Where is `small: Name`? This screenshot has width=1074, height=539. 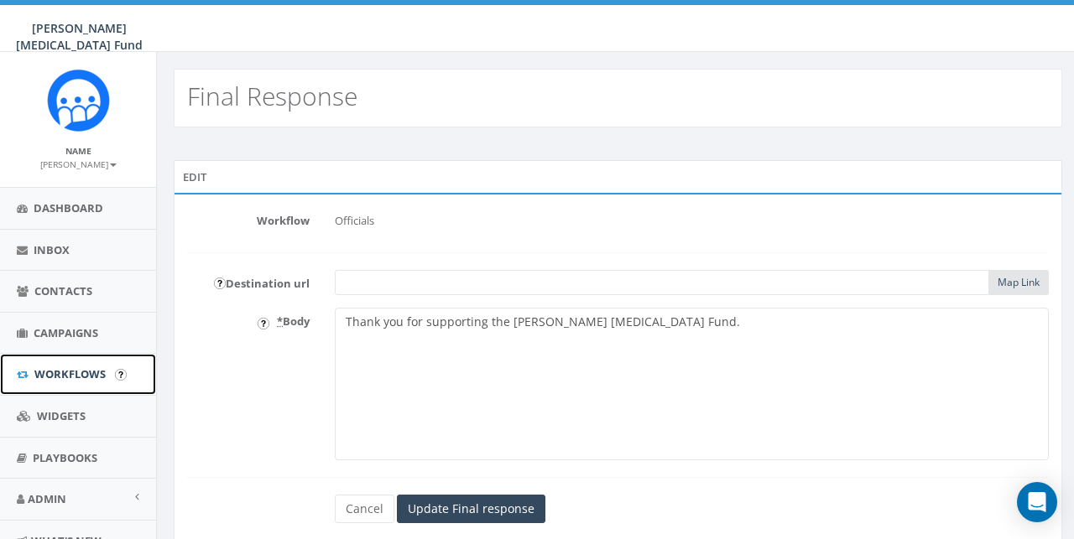
small: Name is located at coordinates (78, 151).